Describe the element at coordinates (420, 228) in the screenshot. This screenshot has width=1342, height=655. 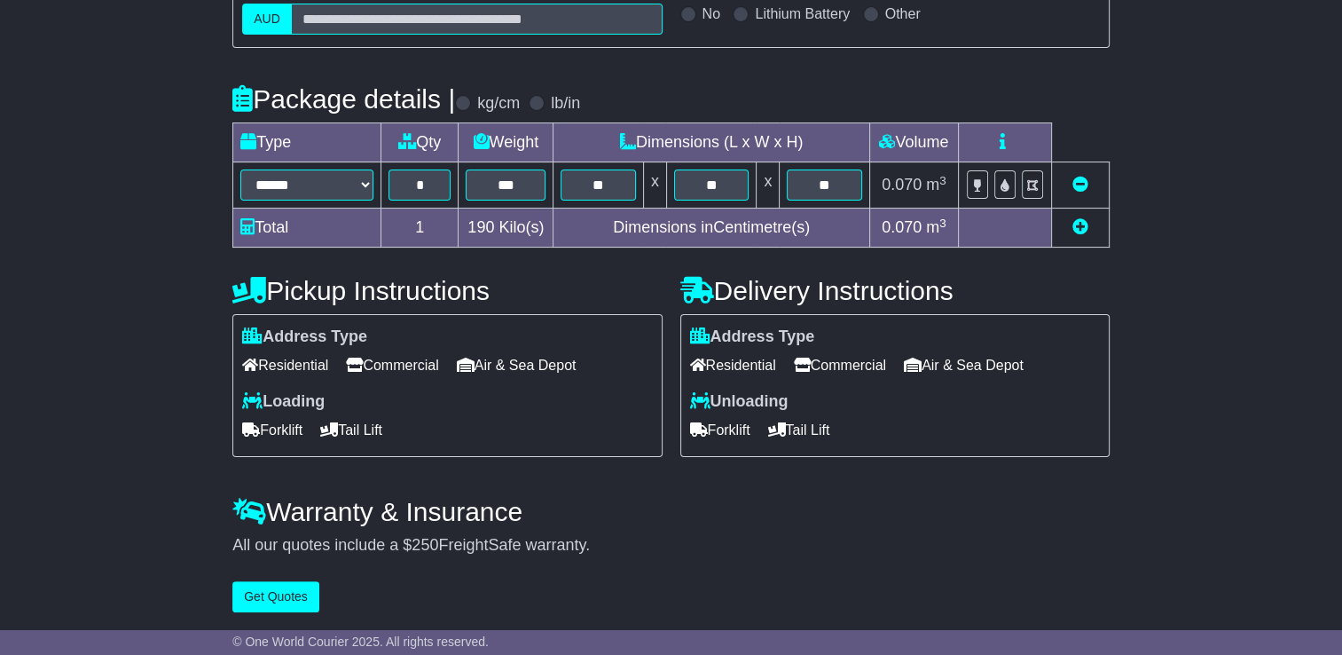
I see `td: 1` at that location.